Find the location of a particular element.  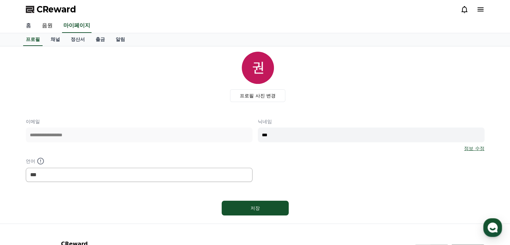

span: 대화 is located at coordinates (65, 202).